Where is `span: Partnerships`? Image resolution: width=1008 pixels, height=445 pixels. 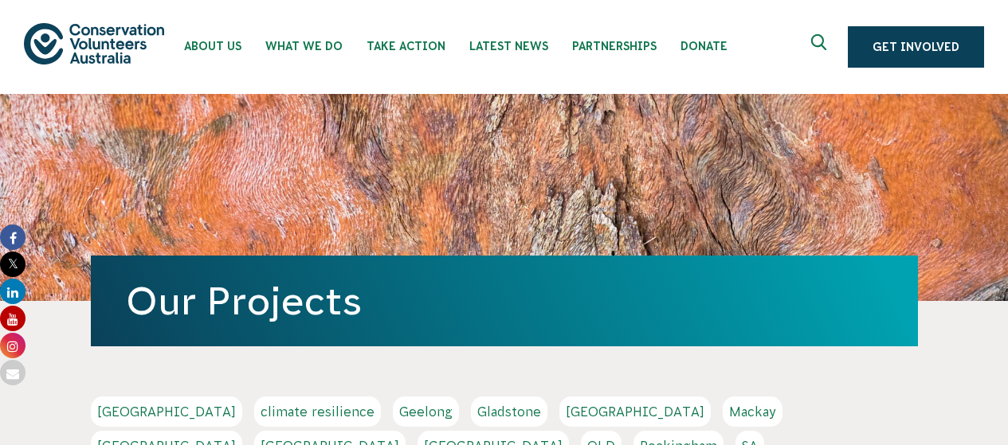 span: Partnerships is located at coordinates (614, 46).